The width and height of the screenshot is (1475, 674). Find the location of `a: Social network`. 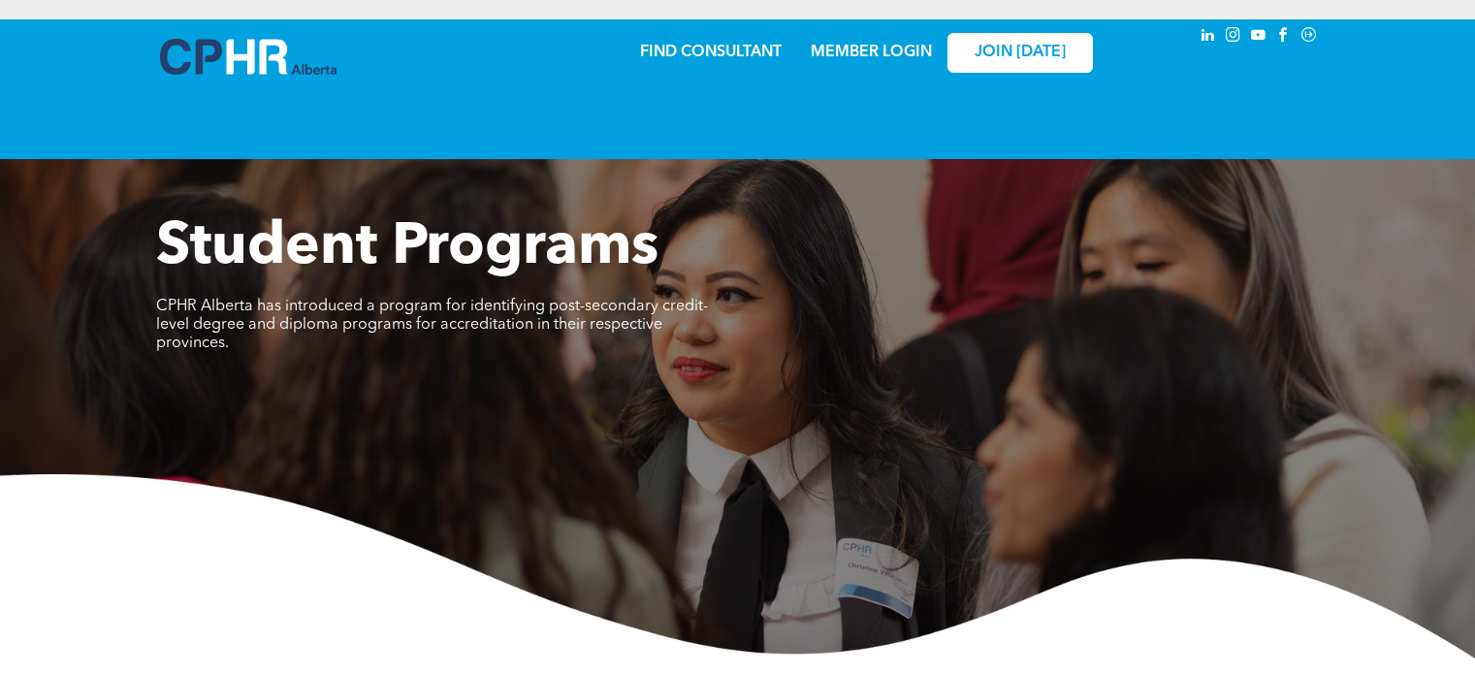

a: Social network is located at coordinates (1310, 37).